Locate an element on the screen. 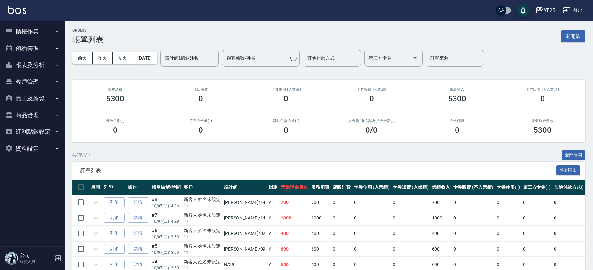  th: 第三方卡券(-) is located at coordinates (537, 187).